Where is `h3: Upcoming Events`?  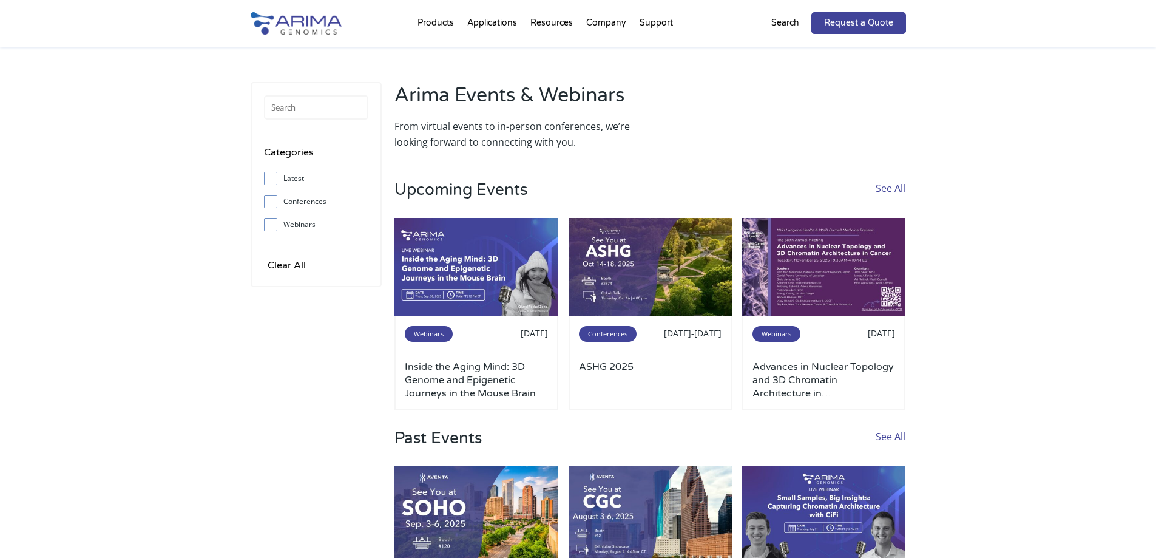
h3: Upcoming Events is located at coordinates (461, 199).